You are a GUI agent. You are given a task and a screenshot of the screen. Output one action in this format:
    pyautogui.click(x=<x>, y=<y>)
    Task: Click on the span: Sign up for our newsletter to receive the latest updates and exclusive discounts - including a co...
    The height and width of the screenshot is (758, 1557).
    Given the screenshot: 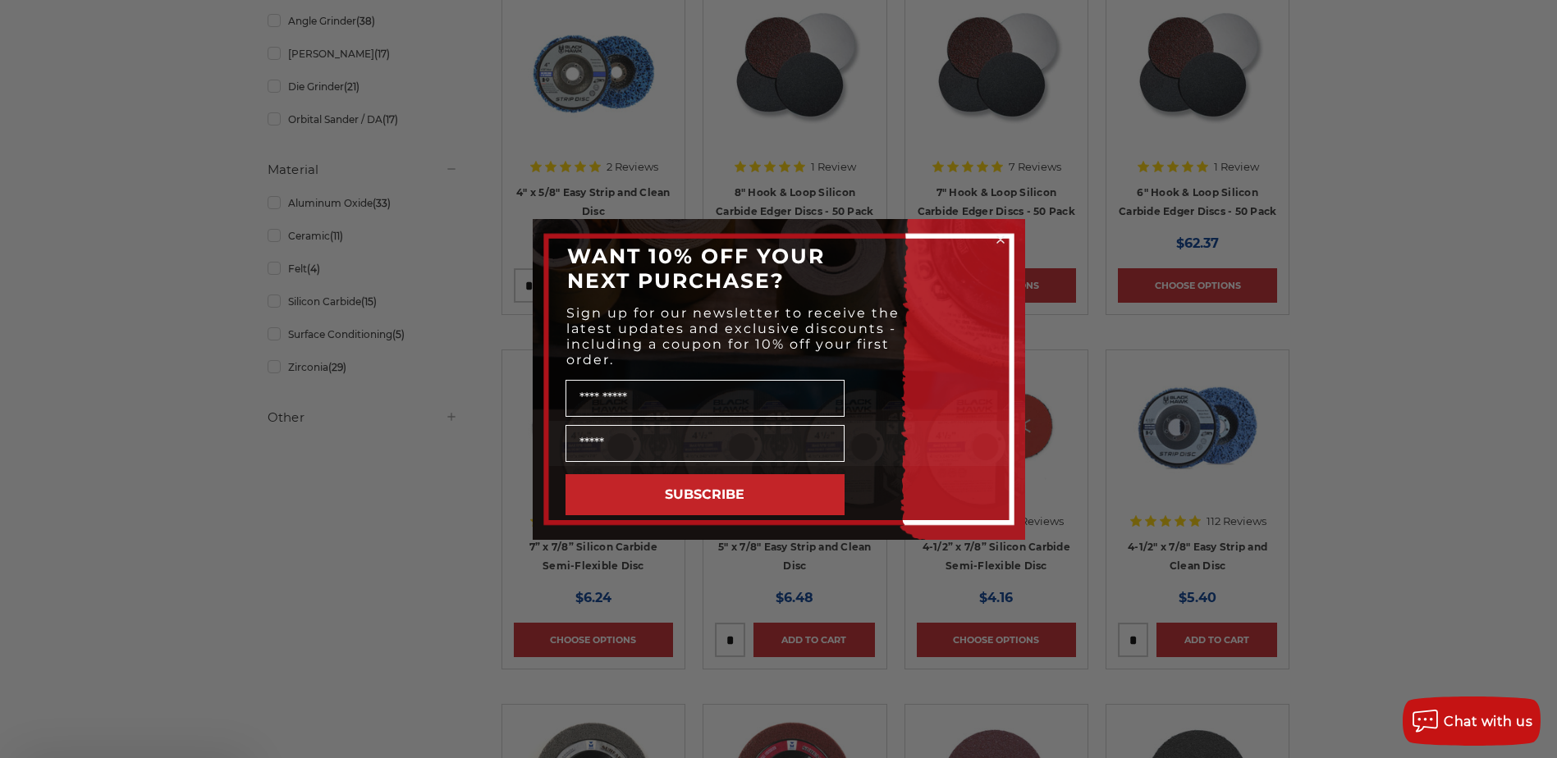 What is the action you would take?
    pyautogui.click(x=733, y=336)
    